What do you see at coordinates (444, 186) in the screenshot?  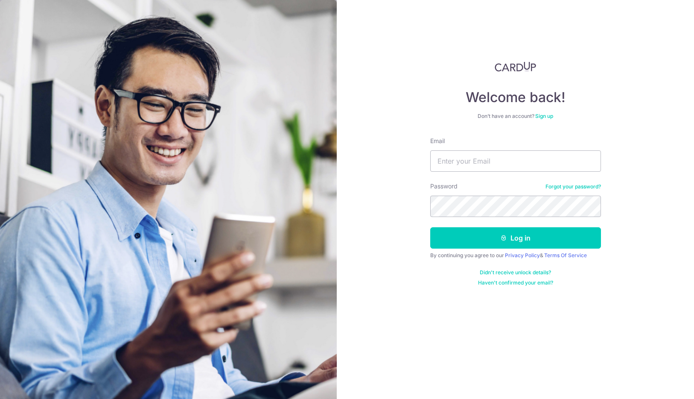 I see `label: Password` at bounding box center [444, 186].